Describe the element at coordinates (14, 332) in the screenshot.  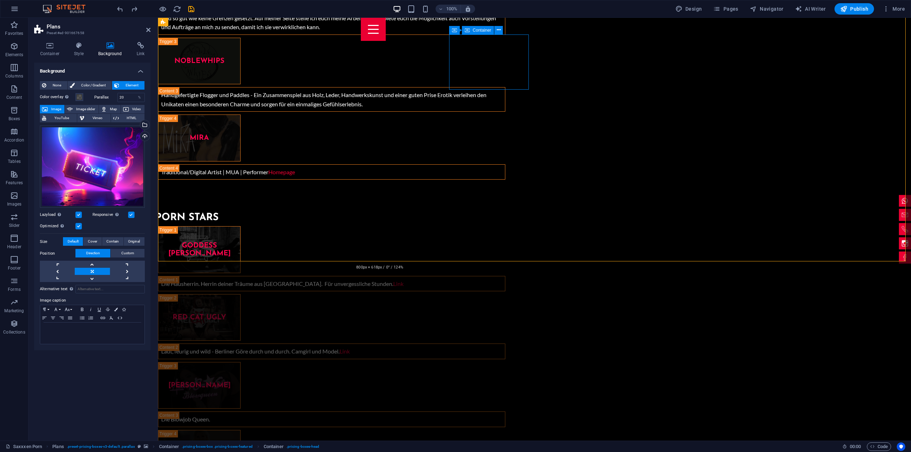
I see `p: Collections` at that location.